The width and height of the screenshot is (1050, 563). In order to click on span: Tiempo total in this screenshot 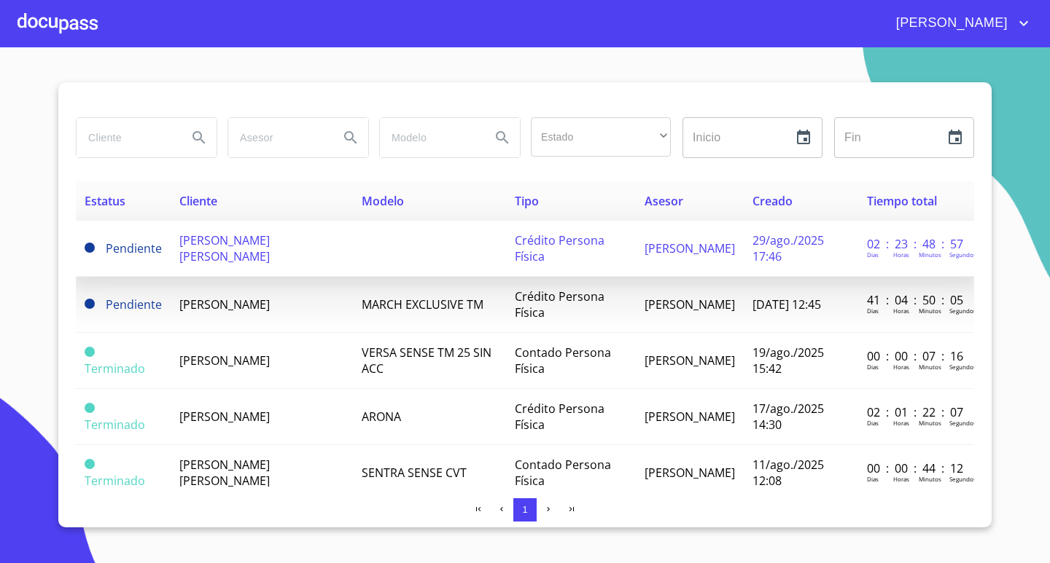, I will do `click(902, 201)`.